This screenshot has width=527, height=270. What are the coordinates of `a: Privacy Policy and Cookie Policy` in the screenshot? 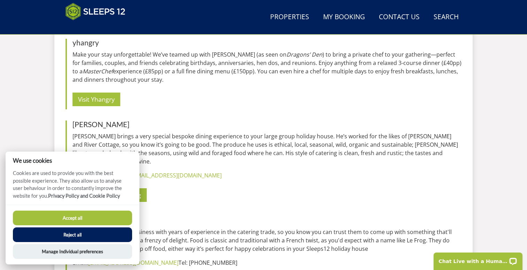 It's located at (84, 195).